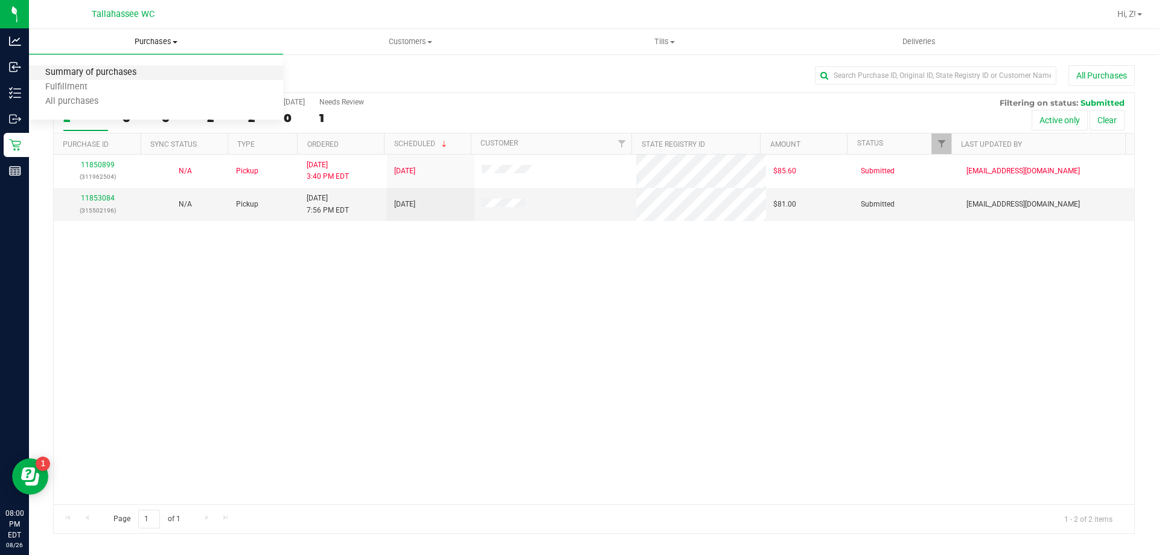 The height and width of the screenshot is (555, 1159). Describe the element at coordinates (15, 67) in the screenshot. I see `inline-svg: Inbound` at that location.